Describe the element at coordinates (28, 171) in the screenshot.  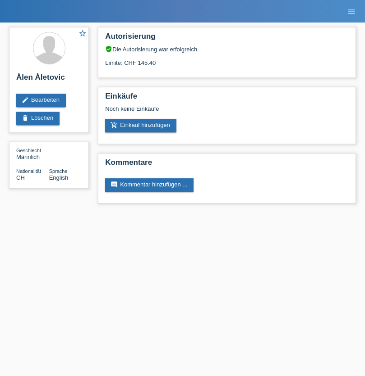
I see `span: Nationalität` at that location.